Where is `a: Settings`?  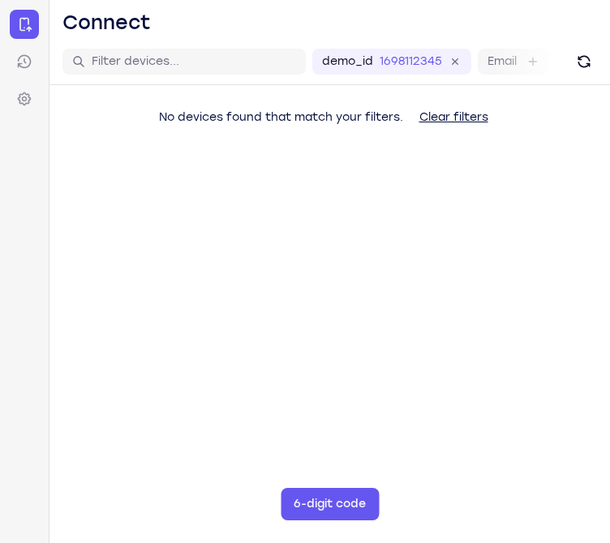 a: Settings is located at coordinates (24, 99).